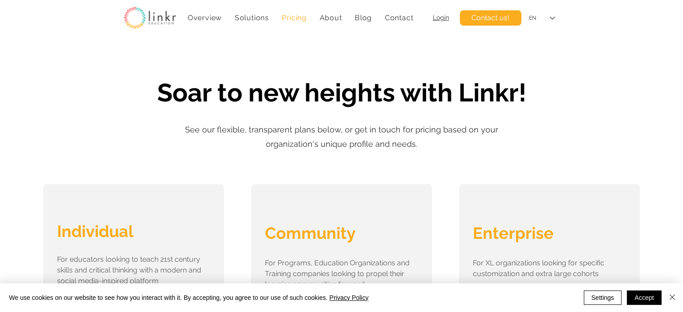 This screenshot has height=312, width=683. What do you see at coordinates (189, 298) in the screenshot?
I see `span: We use cookies on our website to see how you interact with it. By accepting, you agree to our use...` at bounding box center [189, 298].